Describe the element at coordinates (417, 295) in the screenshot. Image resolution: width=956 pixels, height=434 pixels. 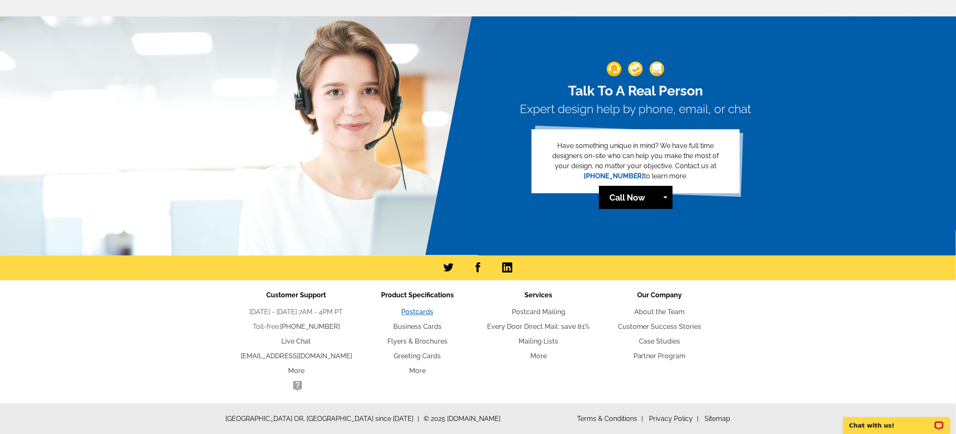
I see `span: Product Specifications` at that location.